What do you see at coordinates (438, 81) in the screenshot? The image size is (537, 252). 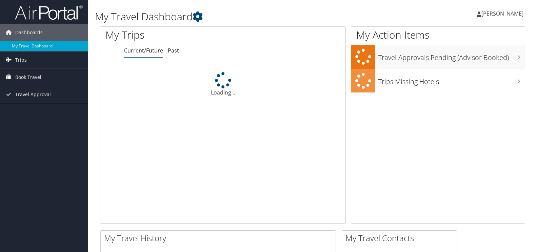 I see `a: Trips Missing Hotels` at bounding box center [438, 81].